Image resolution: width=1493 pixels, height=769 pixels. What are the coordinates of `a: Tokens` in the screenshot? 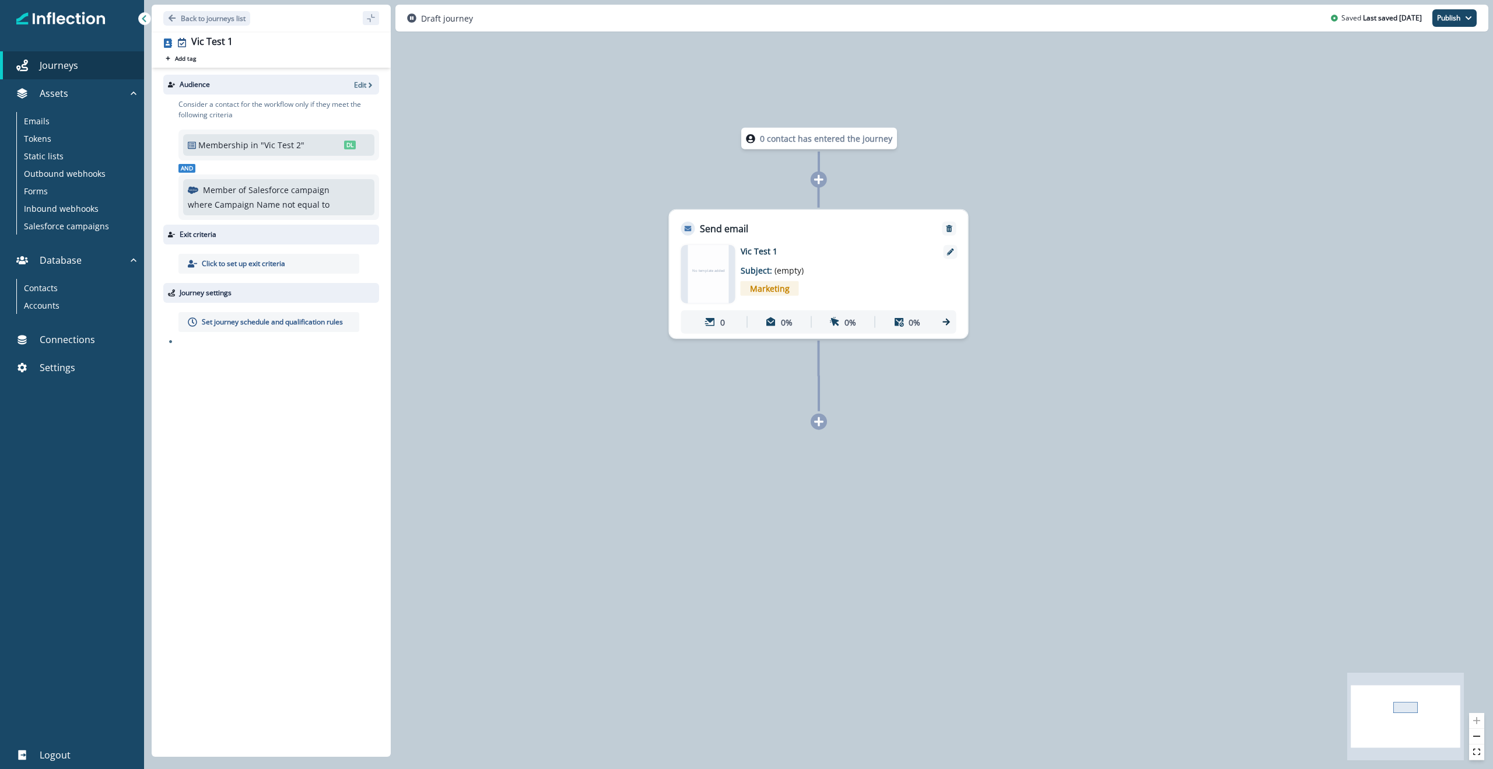 It's located at (76, 138).